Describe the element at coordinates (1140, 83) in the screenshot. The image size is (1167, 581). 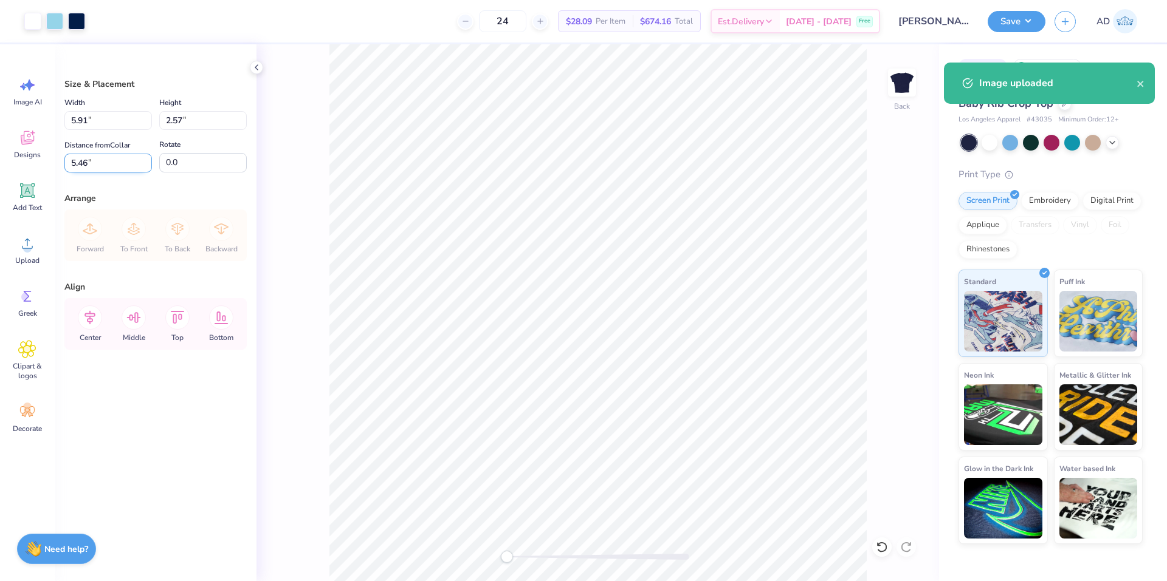
I see `button: close` at that location.